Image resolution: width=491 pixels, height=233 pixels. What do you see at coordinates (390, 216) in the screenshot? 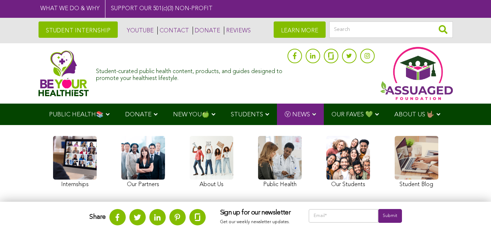
I see `input: Submit` at bounding box center [390, 216].